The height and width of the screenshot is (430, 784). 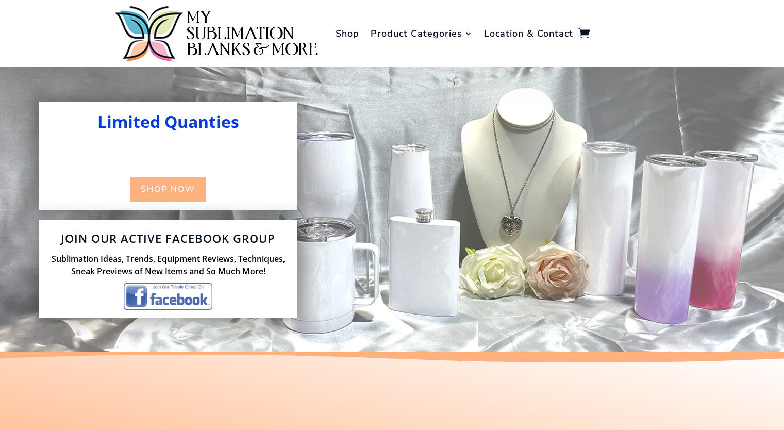 I want to click on a: Product Categories, so click(x=421, y=33).